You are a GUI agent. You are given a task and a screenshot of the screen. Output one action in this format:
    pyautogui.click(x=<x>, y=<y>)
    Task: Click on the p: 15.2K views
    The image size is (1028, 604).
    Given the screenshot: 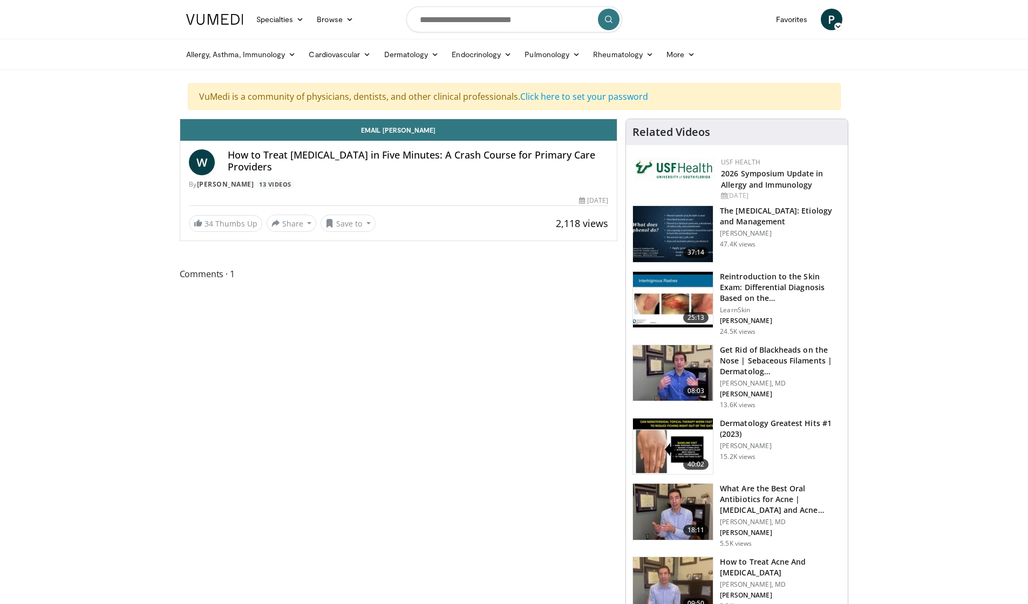 What is the action you would take?
    pyautogui.click(x=737, y=457)
    